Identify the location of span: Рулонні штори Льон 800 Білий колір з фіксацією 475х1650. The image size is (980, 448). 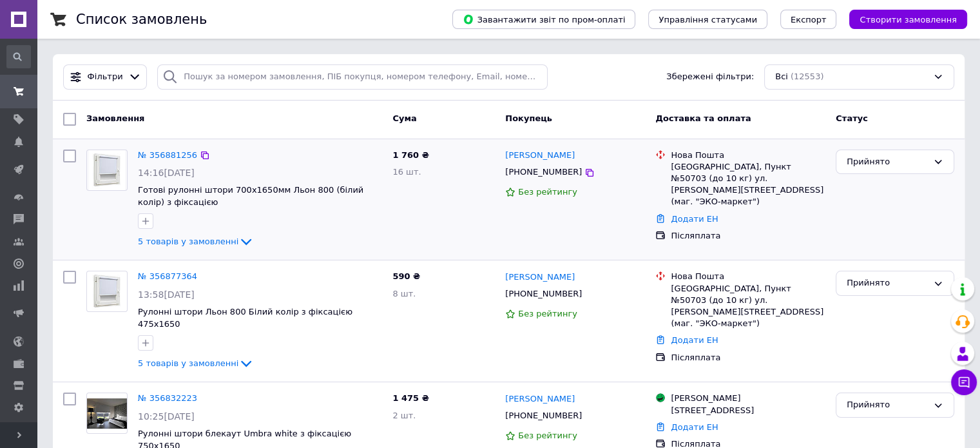
(245, 318).